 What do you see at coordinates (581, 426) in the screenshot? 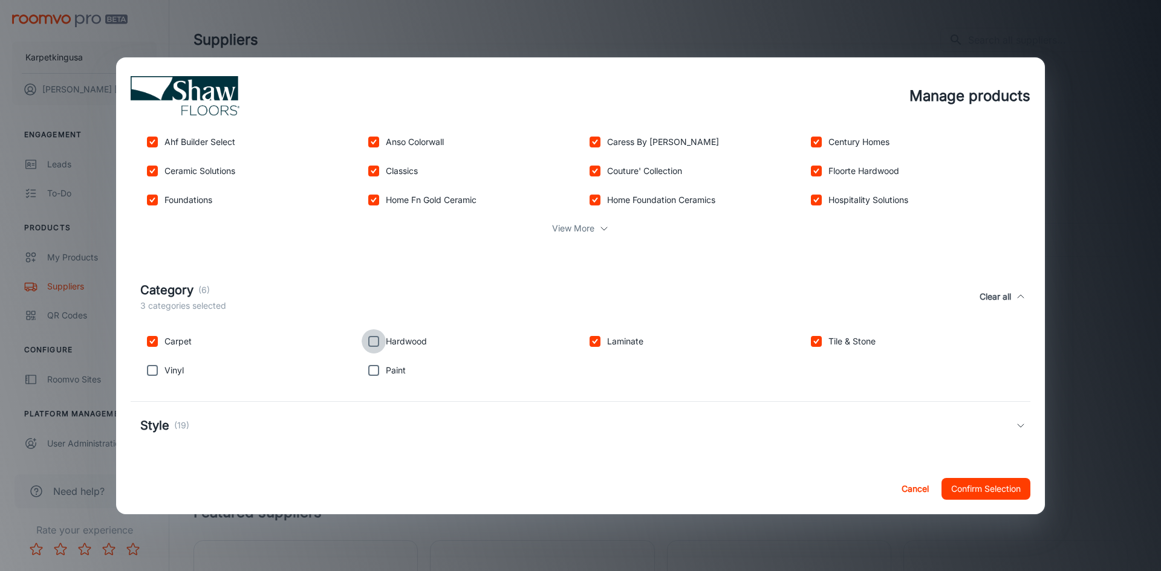
I see `div: Style(19)` at bounding box center [581, 426].